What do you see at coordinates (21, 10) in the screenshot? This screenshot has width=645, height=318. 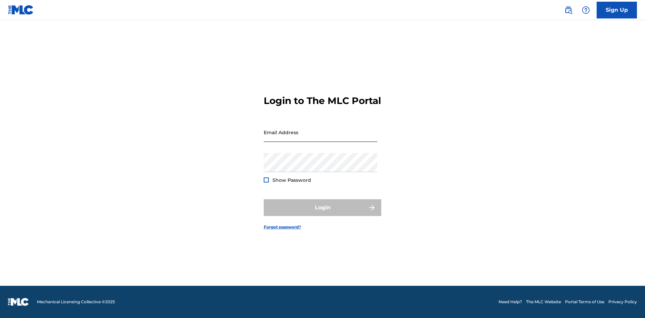 I see `img: MLC Logo` at bounding box center [21, 10].